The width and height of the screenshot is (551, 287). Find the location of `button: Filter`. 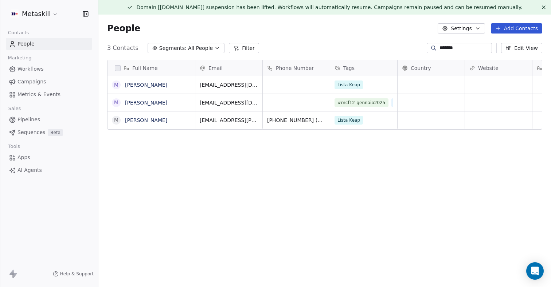

button: Filter is located at coordinates (244, 48).